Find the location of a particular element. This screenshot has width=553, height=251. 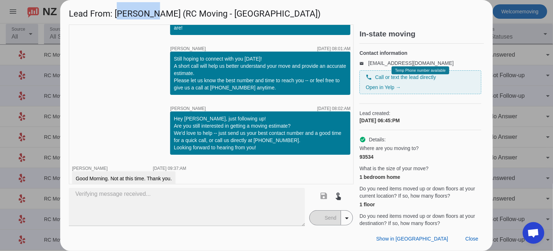

mat-icon: arrow_drop_down is located at coordinates (347, 218).